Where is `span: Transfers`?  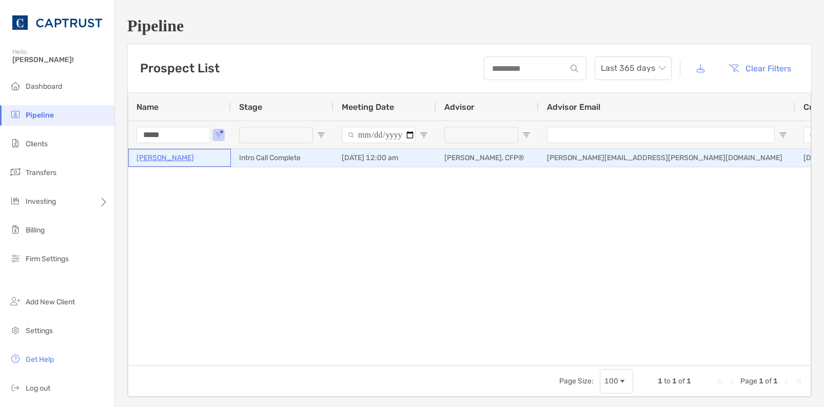
span: Transfers is located at coordinates (41, 172).